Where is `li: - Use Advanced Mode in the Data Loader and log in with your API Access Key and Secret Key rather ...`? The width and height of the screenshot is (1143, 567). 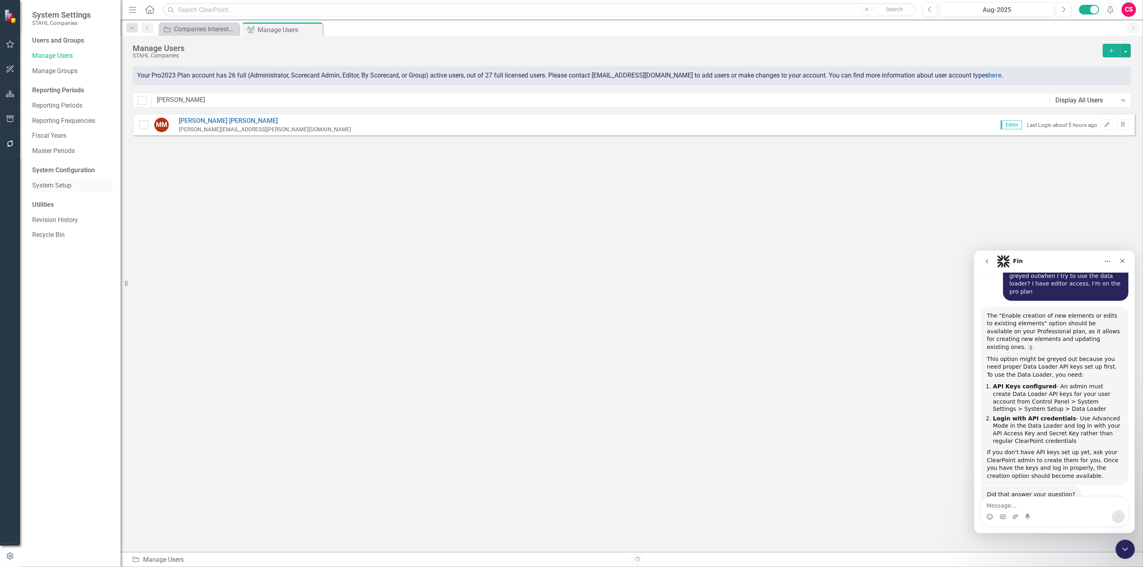 li: - Use Advanced Mode in the Data Loader and log in with your API Access Key and Secret Key rather ... is located at coordinates (83, 179).